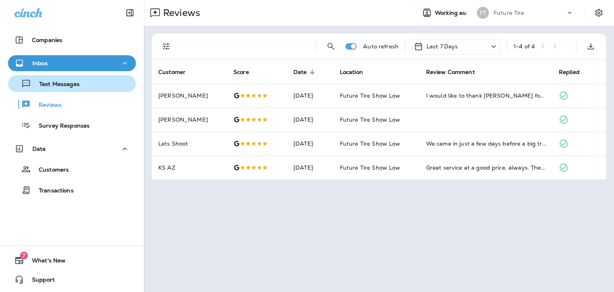 Image resolution: width=614 pixels, height=292 pixels. Describe the element at coordinates (72, 169) in the screenshot. I see `button: Customers` at that location.